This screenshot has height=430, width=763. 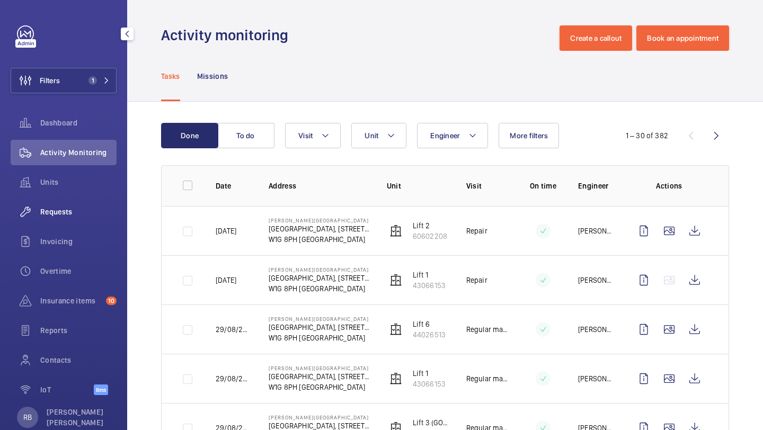 I want to click on p: Missions, so click(x=213, y=76).